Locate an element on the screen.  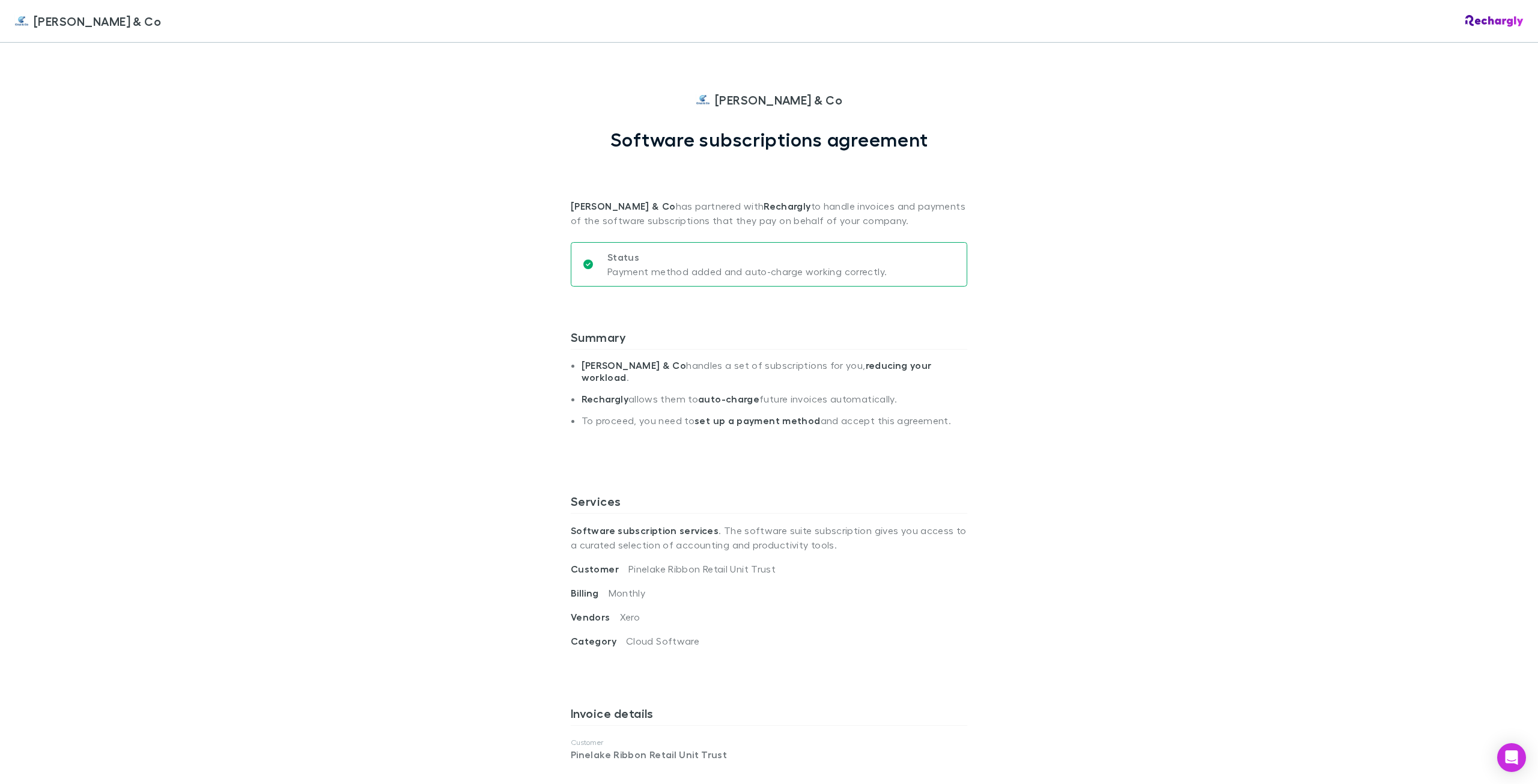
p: Customer is located at coordinates (769, 742).